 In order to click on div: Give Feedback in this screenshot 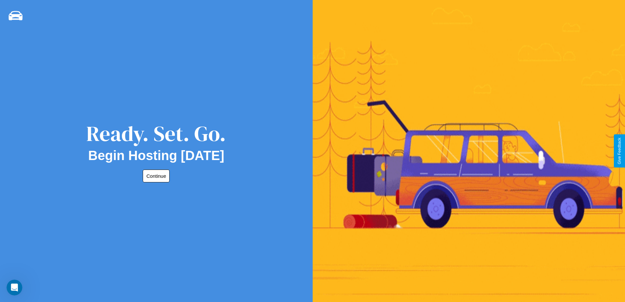, I will do `click(620, 151)`.